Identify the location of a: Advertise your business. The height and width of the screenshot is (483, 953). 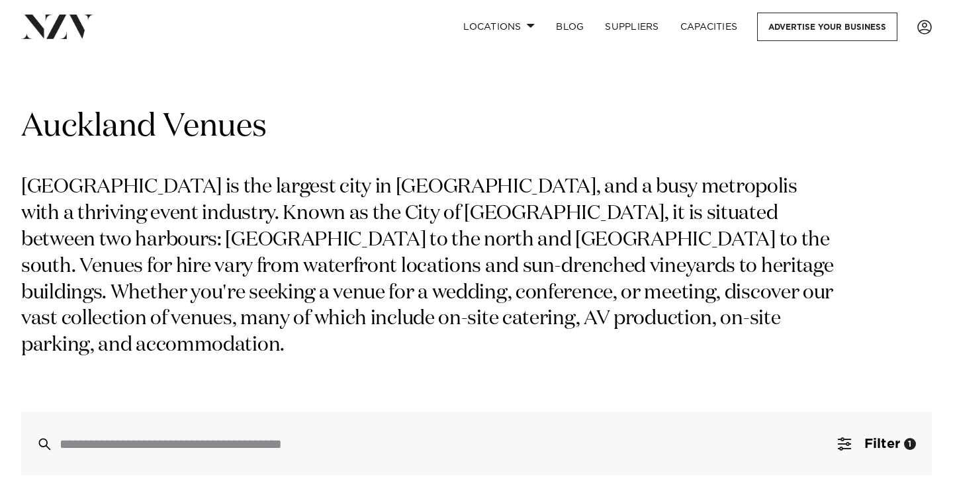
(827, 26).